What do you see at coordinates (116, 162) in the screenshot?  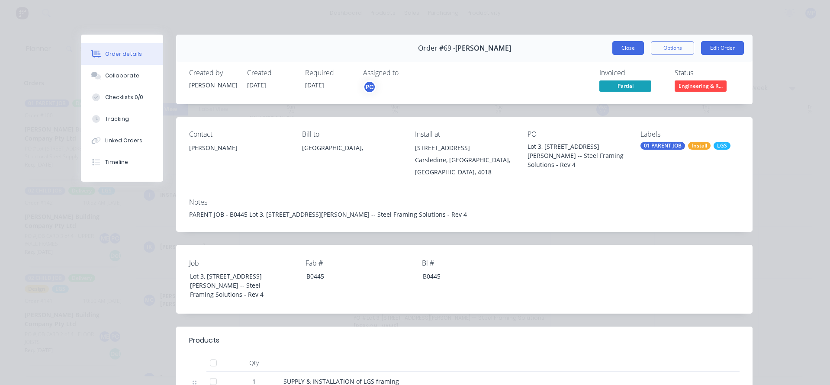 I see `div: Timeline` at bounding box center [116, 162].